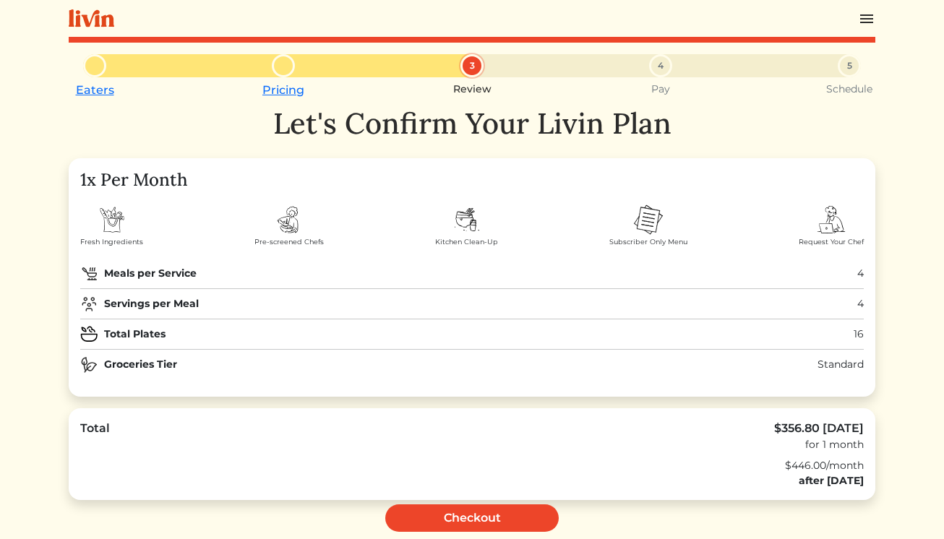  Describe the element at coordinates (472, 180) in the screenshot. I see `h4: 1x Per Month` at that location.